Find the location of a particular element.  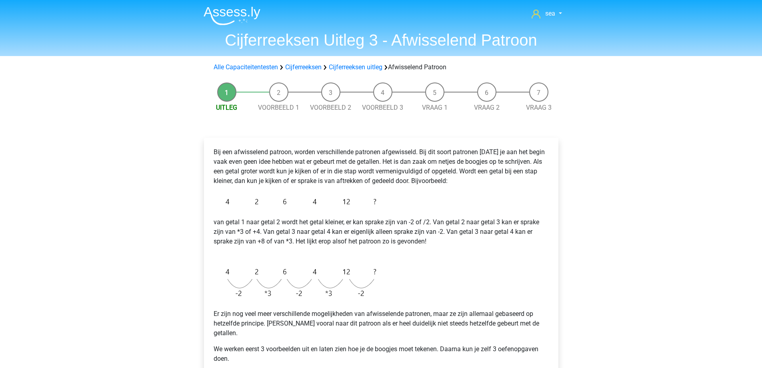

a: Voorbeeld 2 is located at coordinates (331, 107).